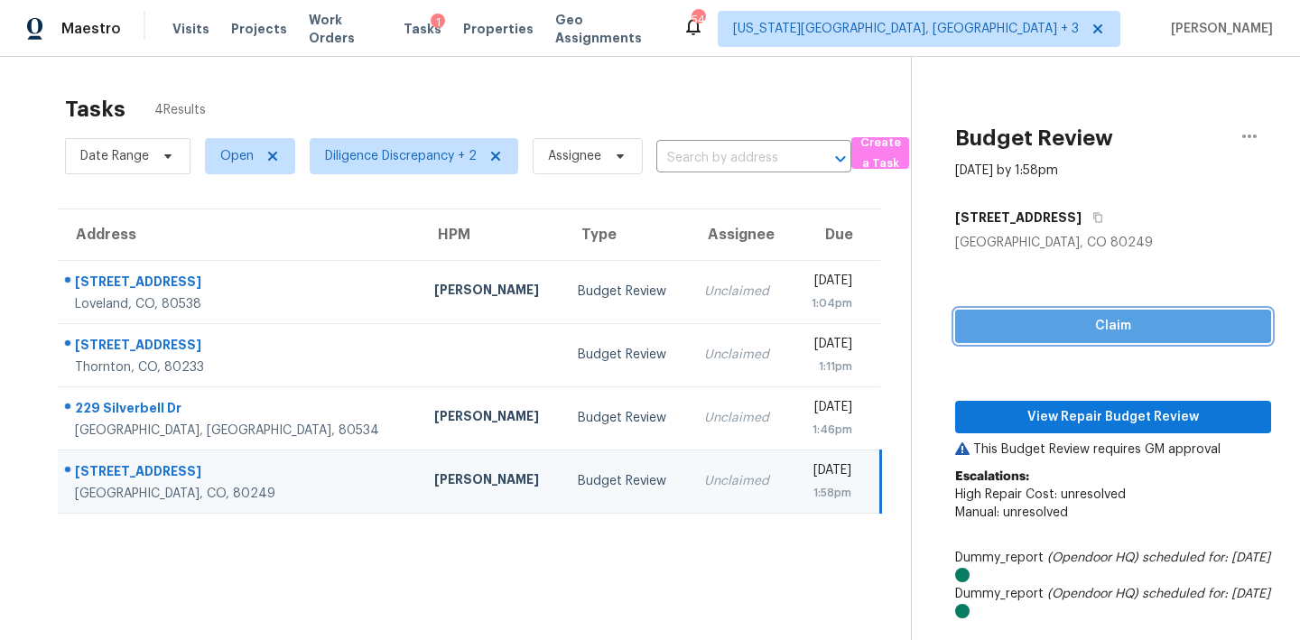 The width and height of the screenshot is (1300, 640). Describe the element at coordinates (401, 156) in the screenshot. I see `span: Diligence Discrepancy + 2` at that location.